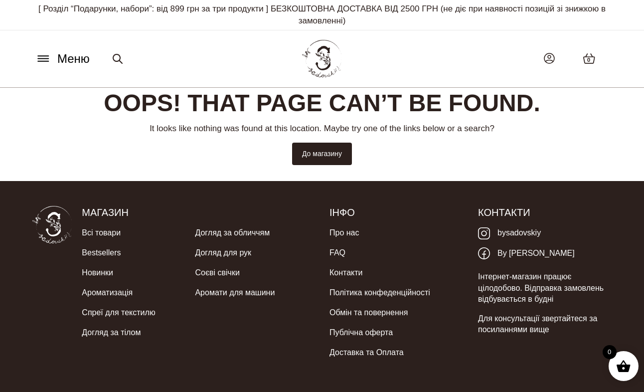 The height and width of the screenshot is (392, 644). Describe the element at coordinates (119, 313) in the screenshot. I see `a: Спреї для текстилю` at that location.